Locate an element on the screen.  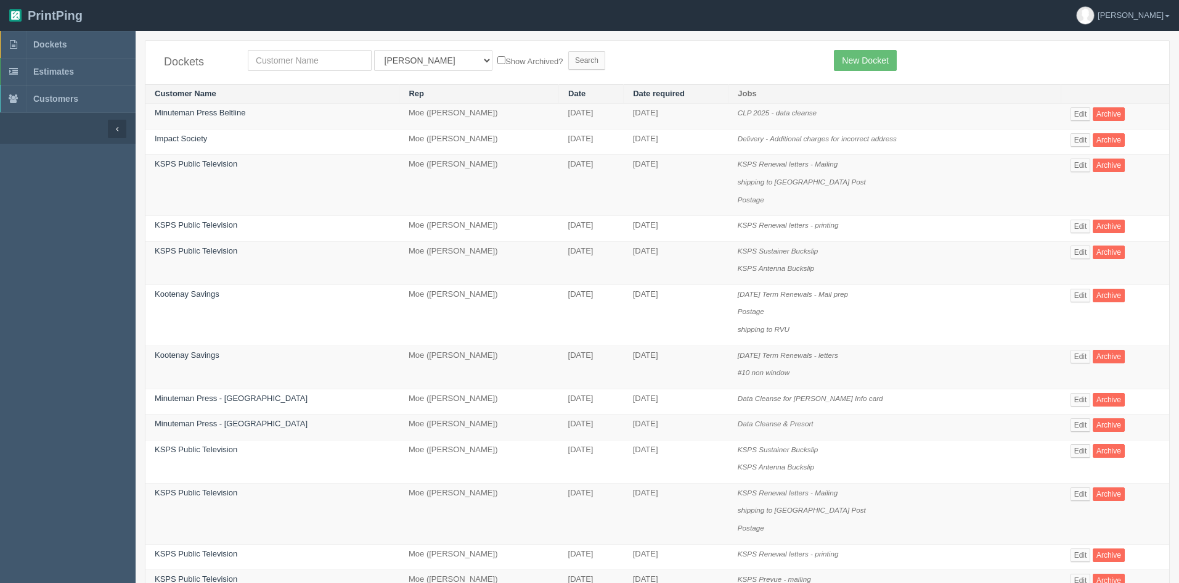
i: KSPS Sustainer Buckslip is located at coordinates (778, 449).